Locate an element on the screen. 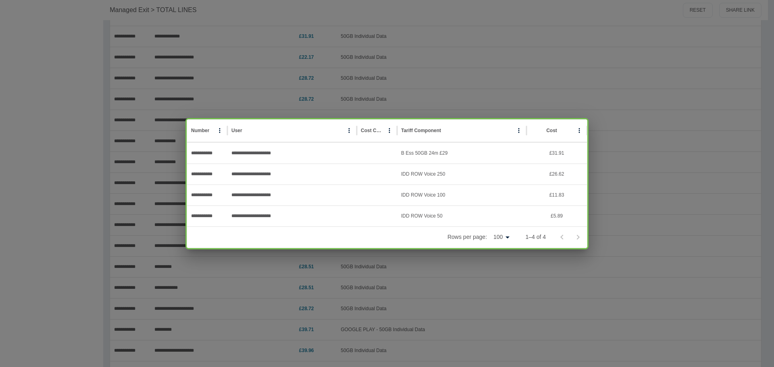 This screenshot has height=367, width=774. div: Tariff Component is located at coordinates (421, 131).